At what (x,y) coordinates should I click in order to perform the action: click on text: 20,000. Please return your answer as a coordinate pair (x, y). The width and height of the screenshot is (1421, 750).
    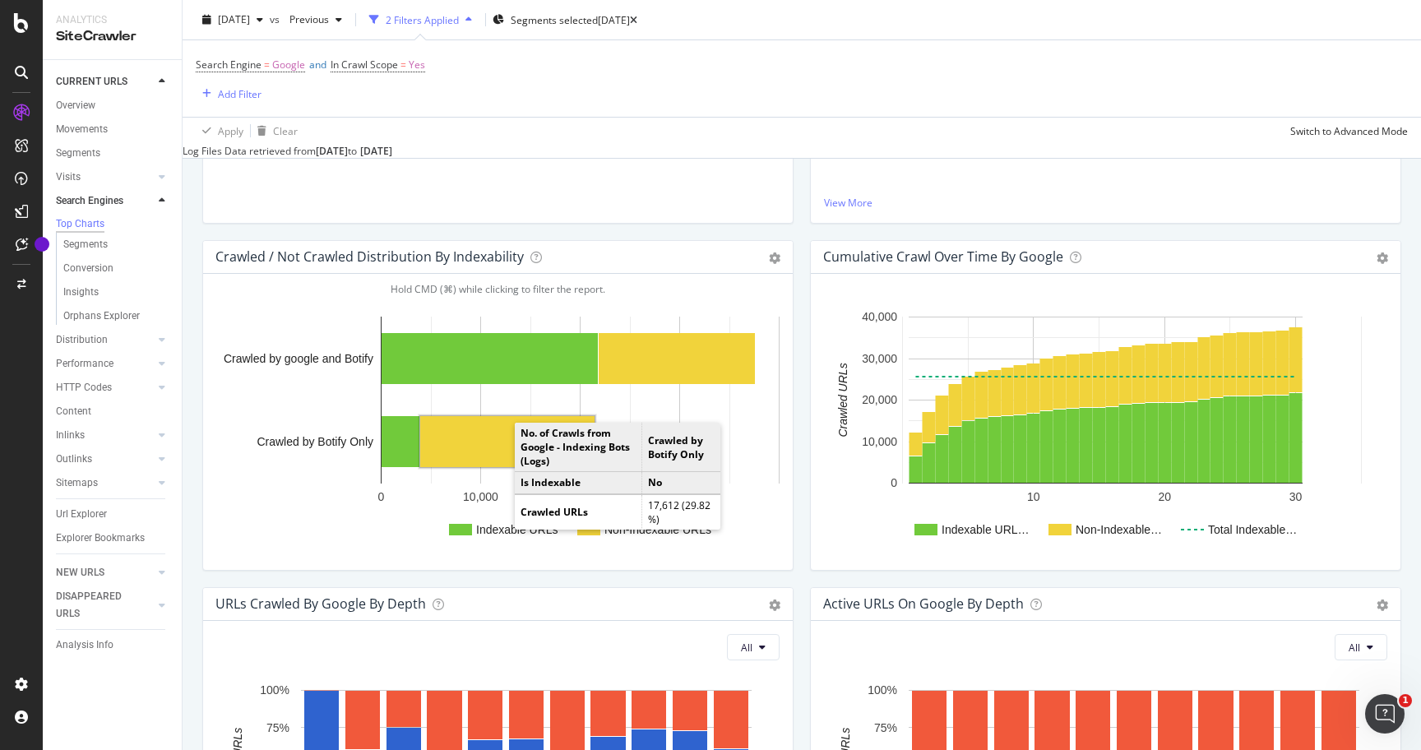
    Looking at the image, I should click on (879, 401).